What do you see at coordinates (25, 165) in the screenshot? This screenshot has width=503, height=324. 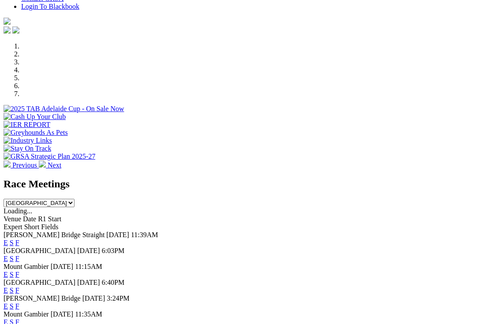 I see `span: Previous` at bounding box center [25, 165].